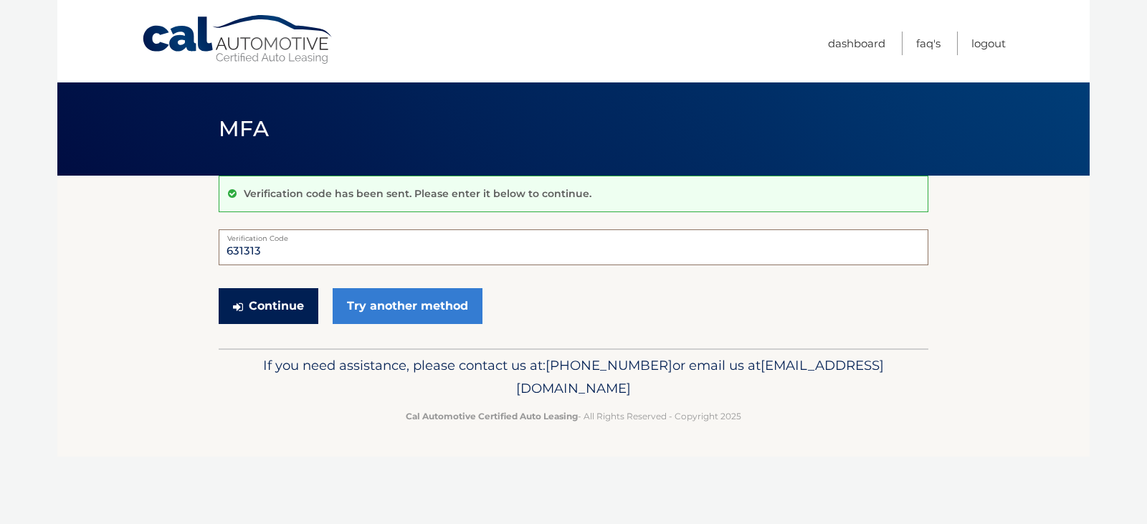 This screenshot has width=1147, height=524. Describe the element at coordinates (573, 416) in the screenshot. I see `p: - All Rights Reserved - Copyright 2025` at that location.